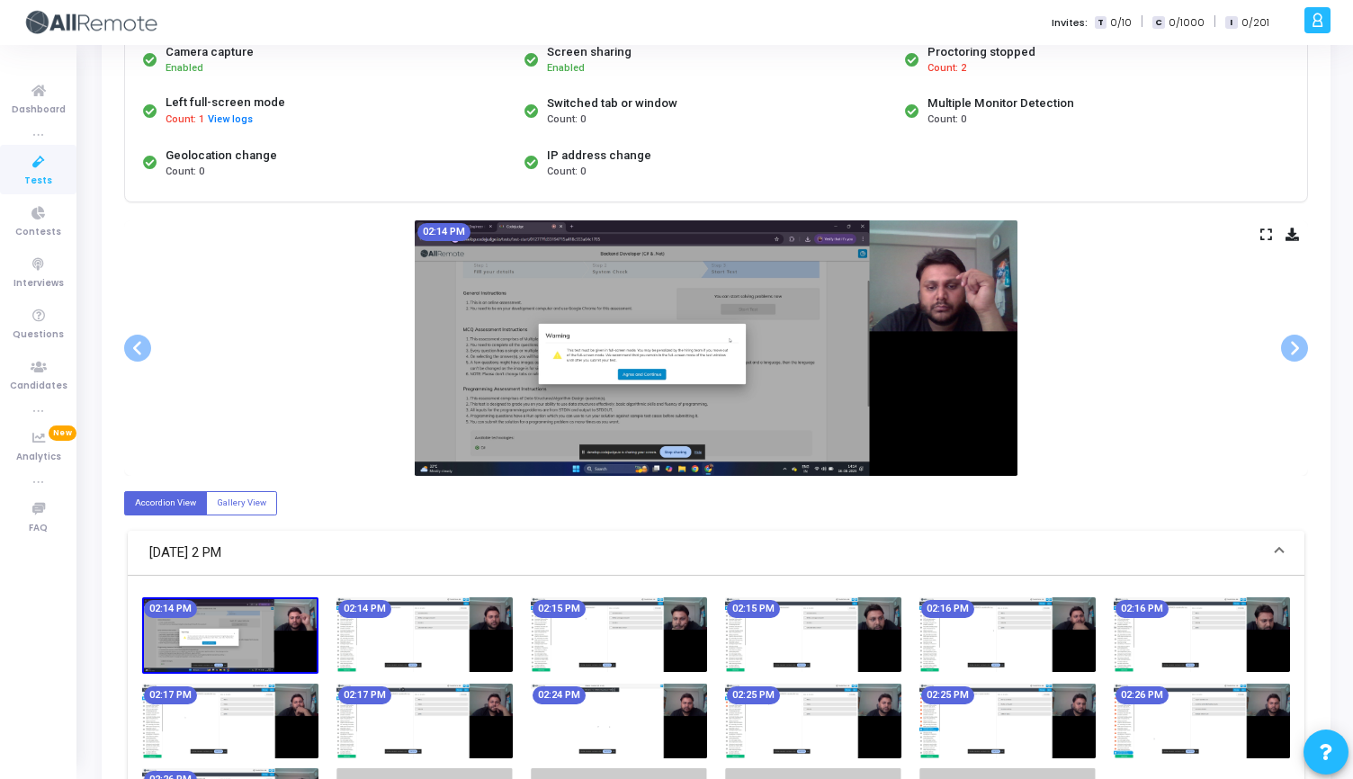 The height and width of the screenshot is (779, 1353). What do you see at coordinates (62, 433) in the screenshot?
I see `span: New` at bounding box center [62, 433].